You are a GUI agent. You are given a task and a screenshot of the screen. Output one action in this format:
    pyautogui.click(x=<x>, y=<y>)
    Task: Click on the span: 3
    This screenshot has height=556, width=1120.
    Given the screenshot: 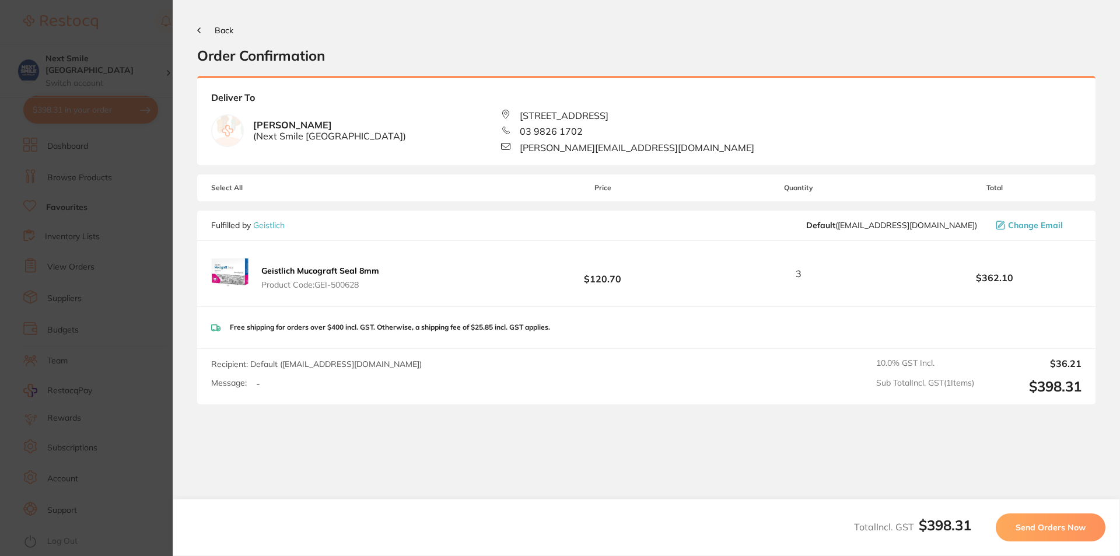 What is the action you would take?
    pyautogui.click(x=799, y=274)
    